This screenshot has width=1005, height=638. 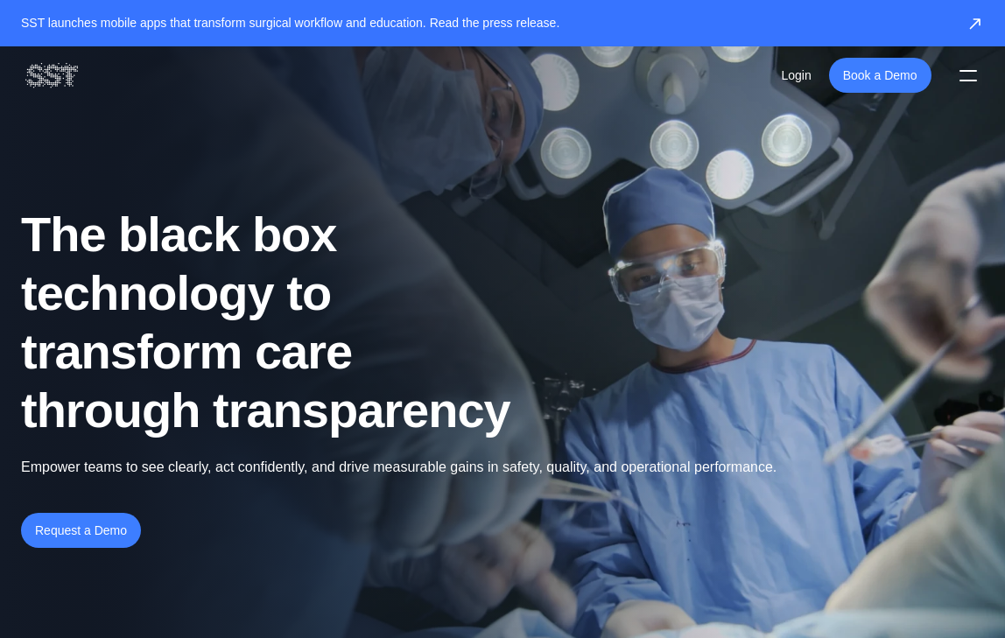 What do you see at coordinates (86, 530) in the screenshot?
I see `a: Request a Demo` at bounding box center [86, 530].